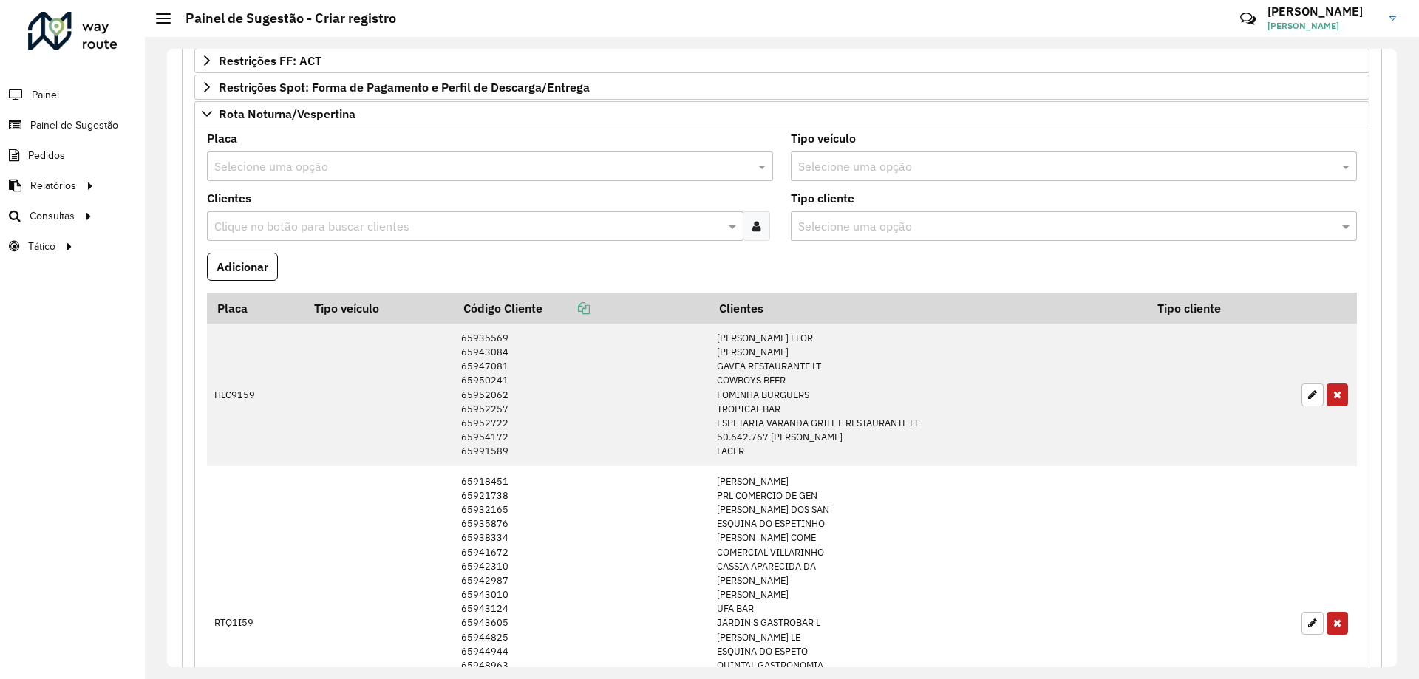 This screenshot has width=1419, height=679. I want to click on span: Painel, so click(45, 95).